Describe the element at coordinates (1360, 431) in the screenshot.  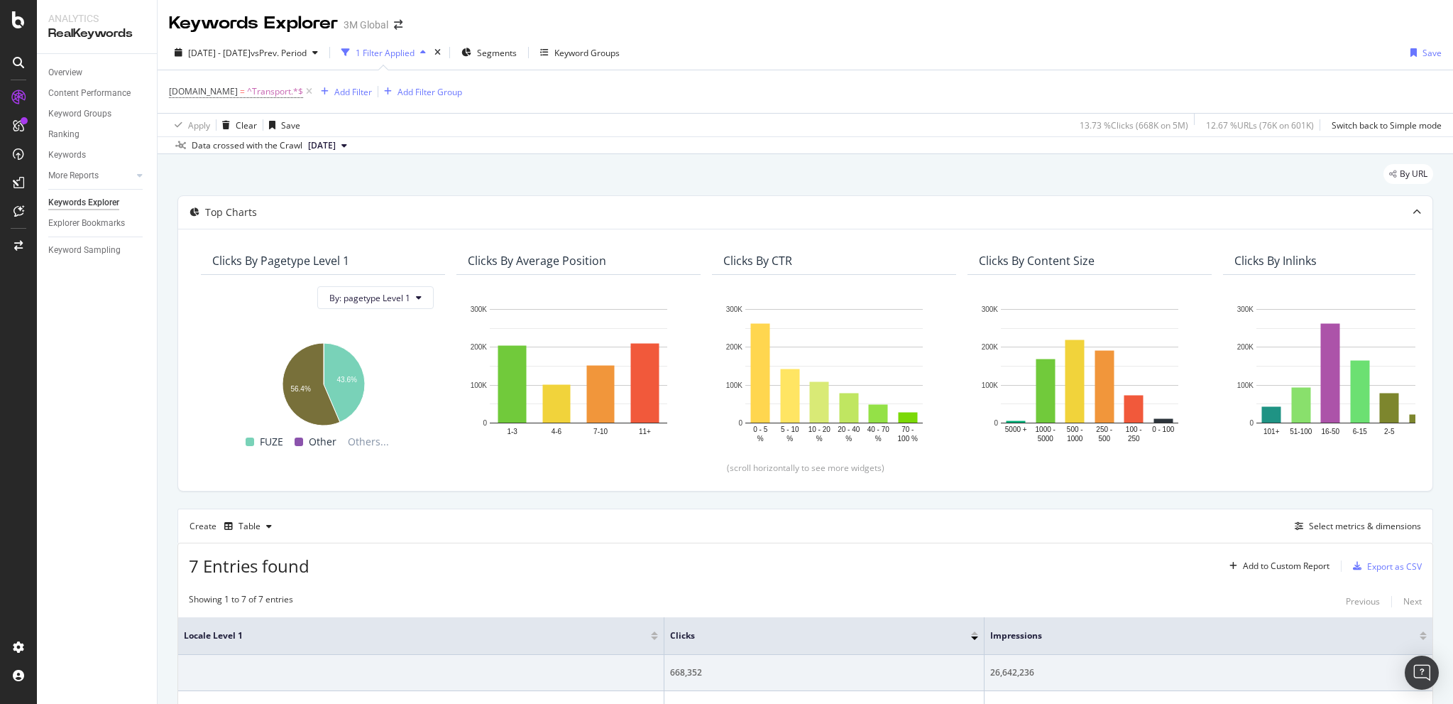
I see `text: 6-15` at that location.